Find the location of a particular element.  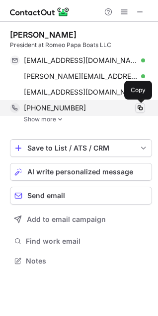

button: Add to email campaign is located at coordinates (81, 220).